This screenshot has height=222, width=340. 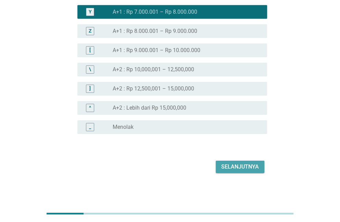 I want to click on label: Menolak, so click(x=123, y=127).